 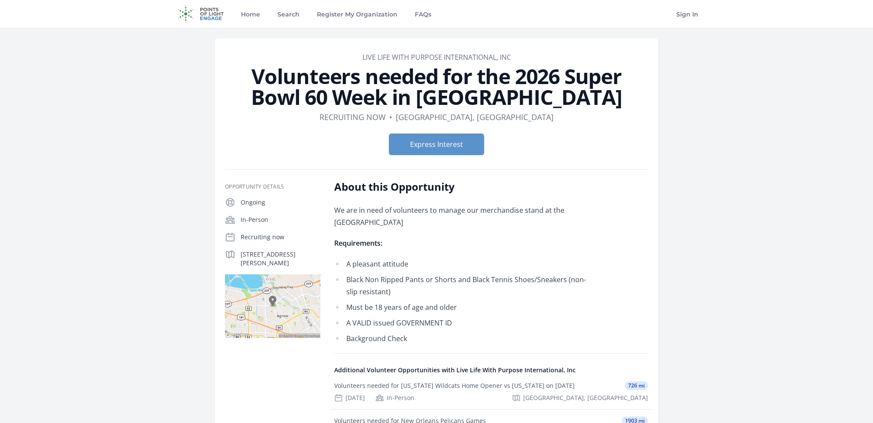 What do you see at coordinates (280, 237) in the screenshot?
I see `p: Recruiting now` at bounding box center [280, 237].